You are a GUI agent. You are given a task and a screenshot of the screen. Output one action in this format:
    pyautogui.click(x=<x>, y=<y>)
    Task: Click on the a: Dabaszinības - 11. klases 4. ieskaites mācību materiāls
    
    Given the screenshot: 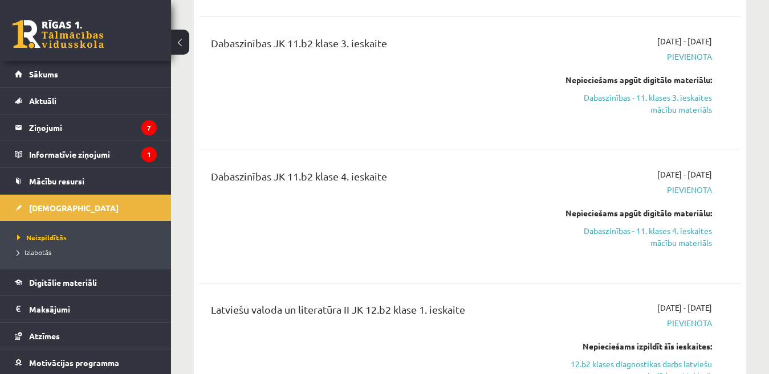 What is the action you would take?
    pyautogui.click(x=634, y=237)
    